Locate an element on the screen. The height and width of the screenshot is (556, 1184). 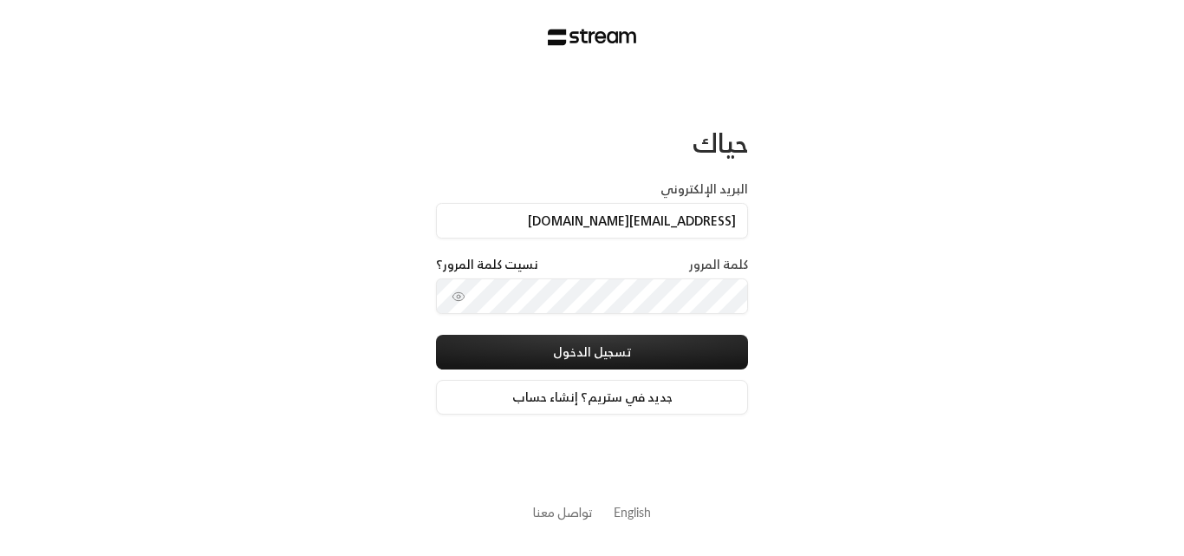
button: toggle password visibility is located at coordinates (459, 297).